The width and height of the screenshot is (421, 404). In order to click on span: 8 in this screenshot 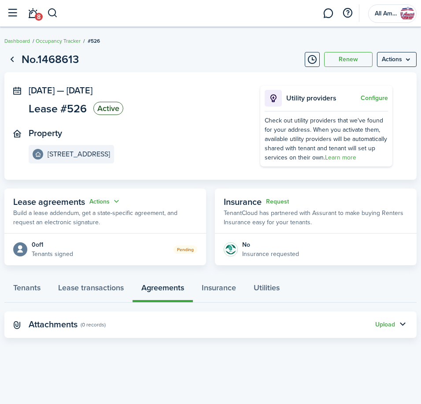, I will do `click(39, 17)`.